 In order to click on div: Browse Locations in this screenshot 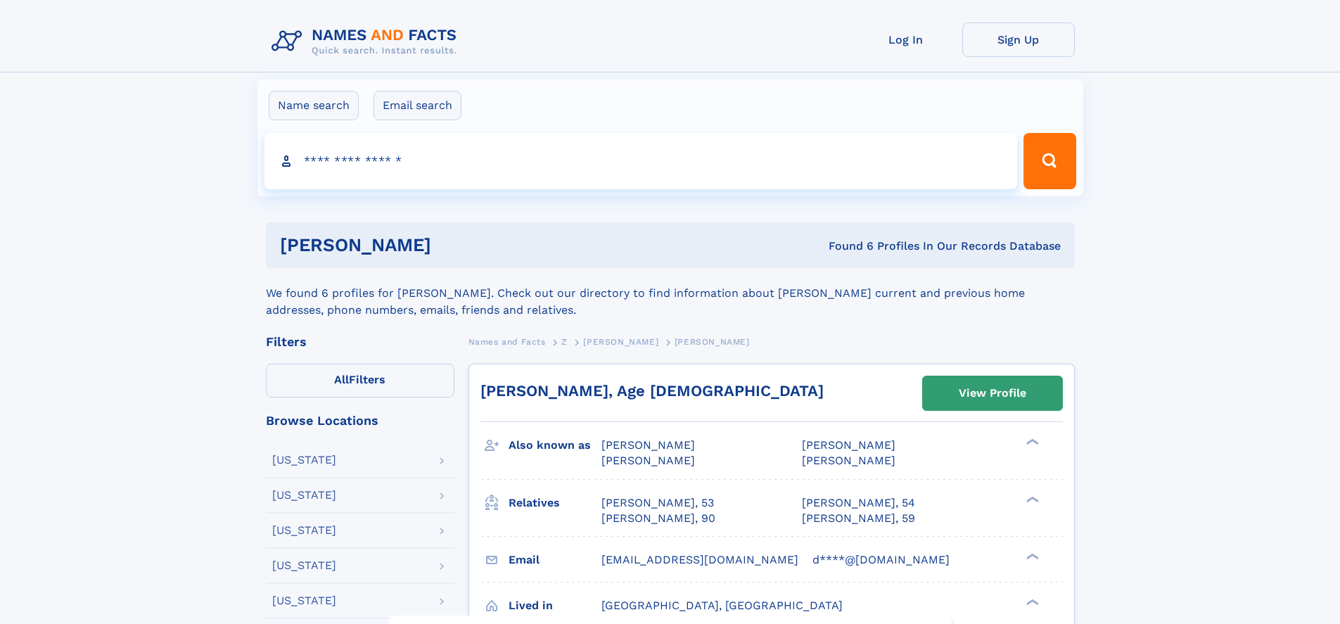, I will do `click(360, 421)`.